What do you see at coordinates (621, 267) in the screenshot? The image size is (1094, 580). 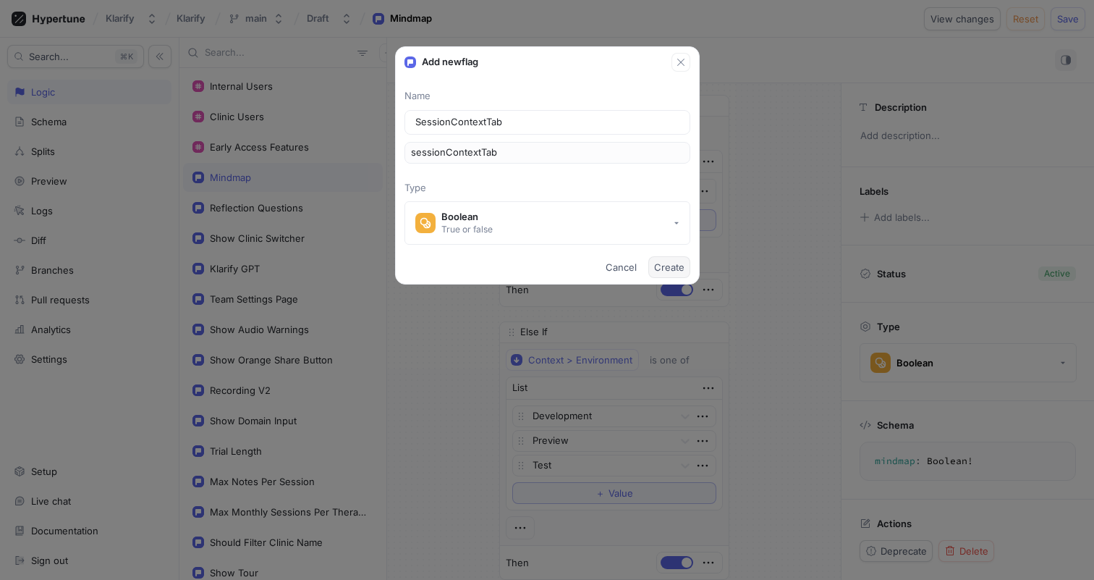 I see `button: Cancel` at bounding box center [621, 267].